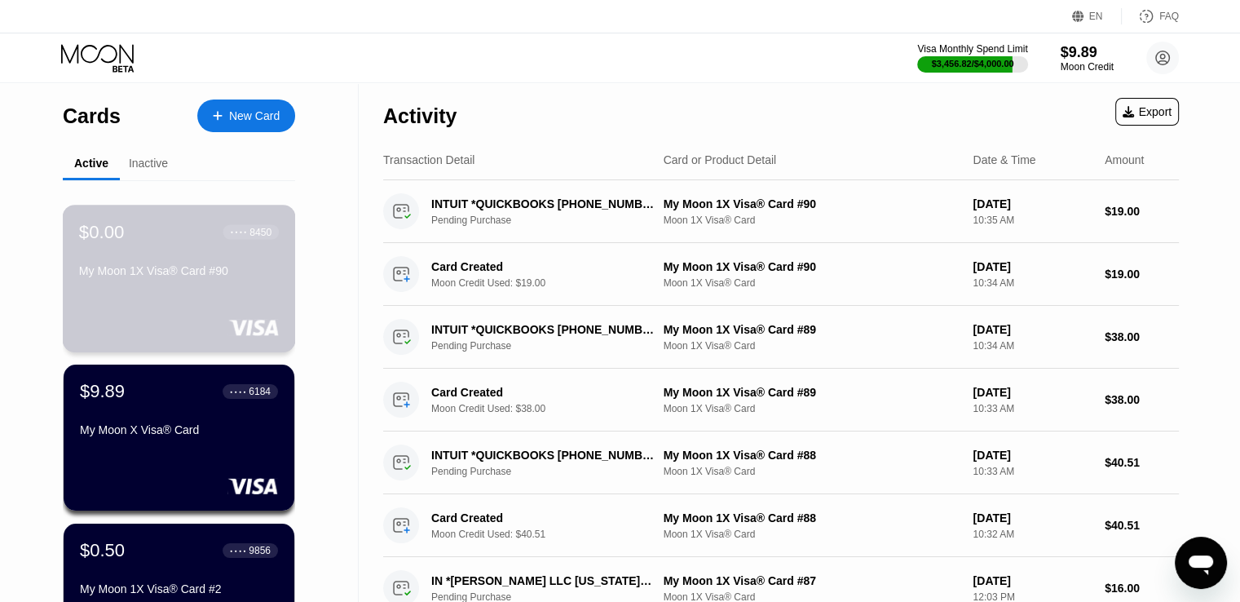  What do you see at coordinates (1004, 160) in the screenshot?
I see `div: Date & Time` at bounding box center [1004, 160].